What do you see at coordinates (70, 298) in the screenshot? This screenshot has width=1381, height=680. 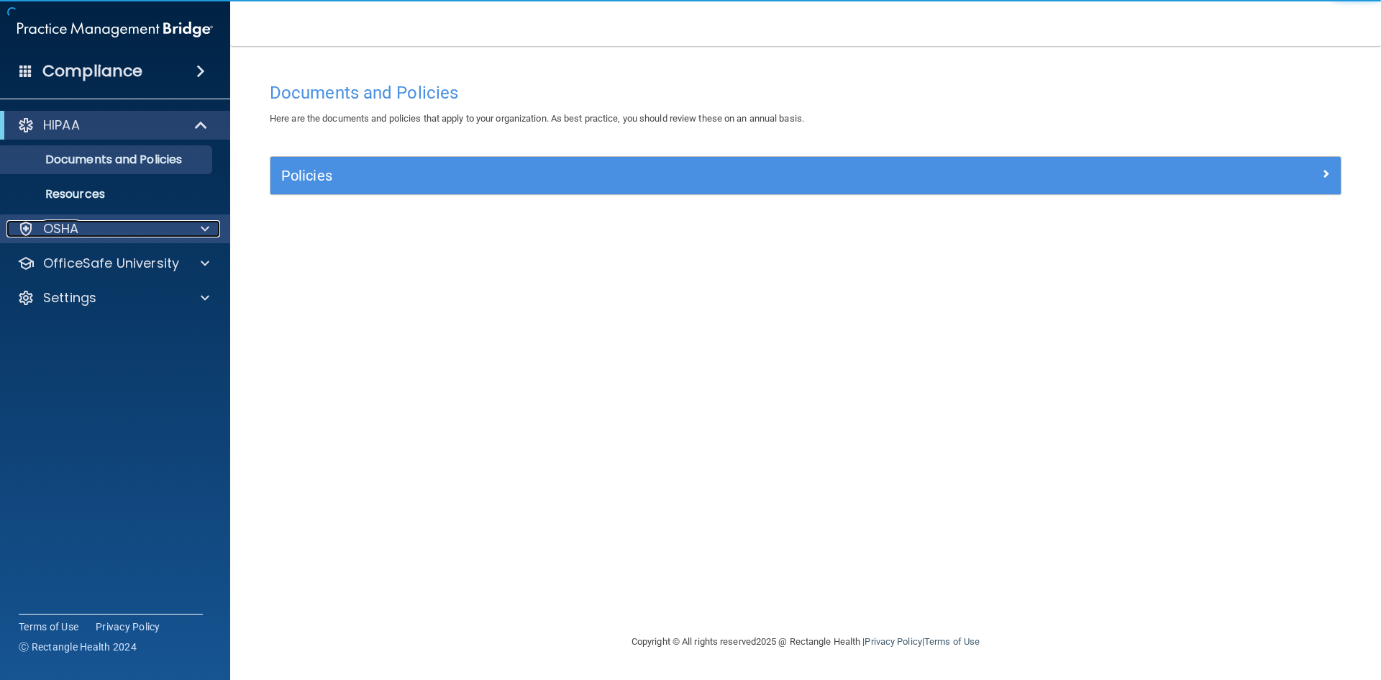 I see `p: Settings` at bounding box center [70, 298].